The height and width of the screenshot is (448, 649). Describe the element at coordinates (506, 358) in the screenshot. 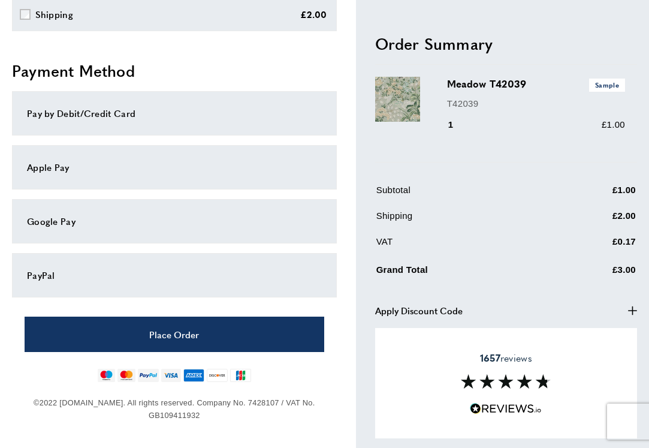

I see `span: reviews` at that location.